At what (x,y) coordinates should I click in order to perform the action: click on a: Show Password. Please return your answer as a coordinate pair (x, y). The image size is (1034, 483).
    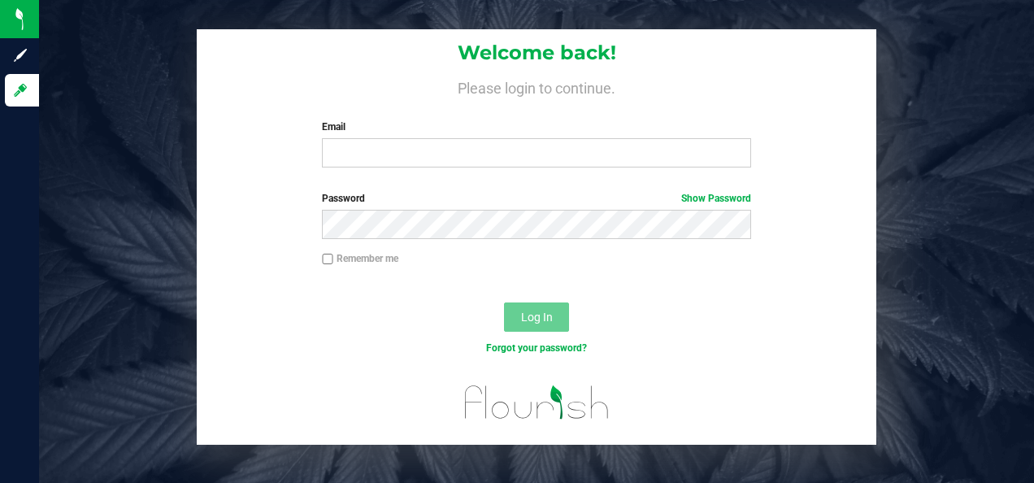
    Looking at the image, I should click on (716, 198).